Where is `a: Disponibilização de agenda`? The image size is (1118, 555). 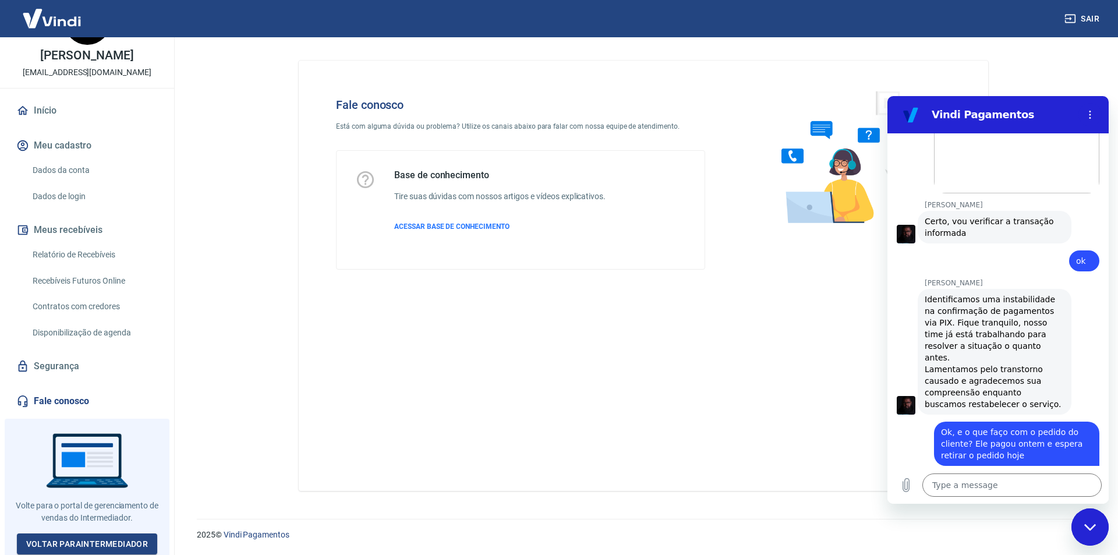
a: Disponibilização de agenda is located at coordinates (94, 333).